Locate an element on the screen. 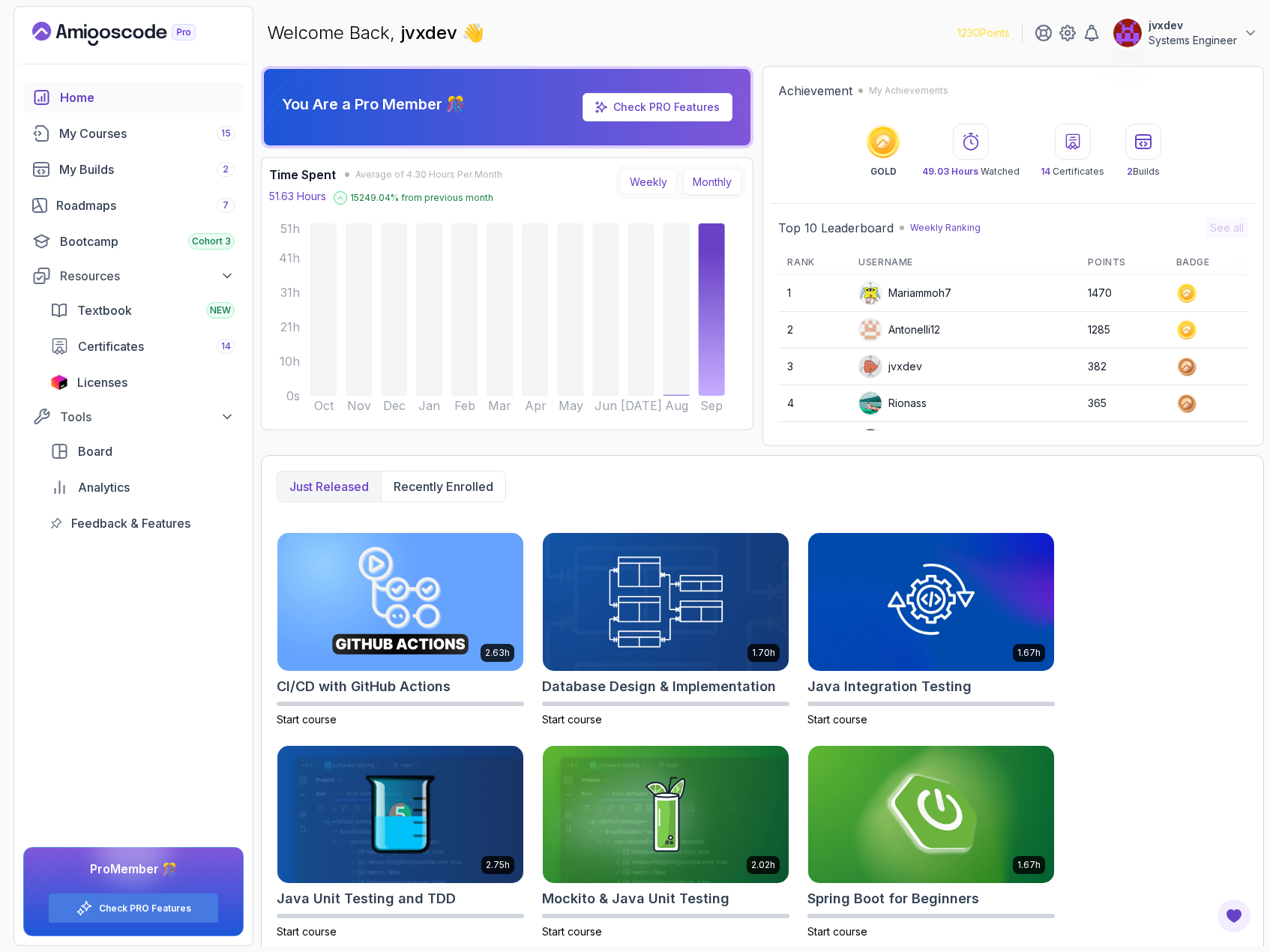 The image size is (1270, 952). p: My Achievements is located at coordinates (909, 91).